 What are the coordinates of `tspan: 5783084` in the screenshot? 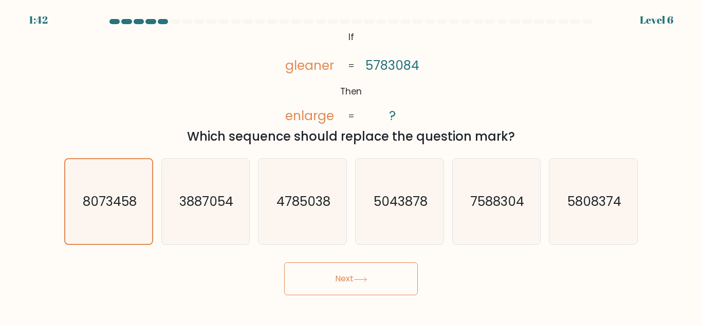 It's located at (392, 65).